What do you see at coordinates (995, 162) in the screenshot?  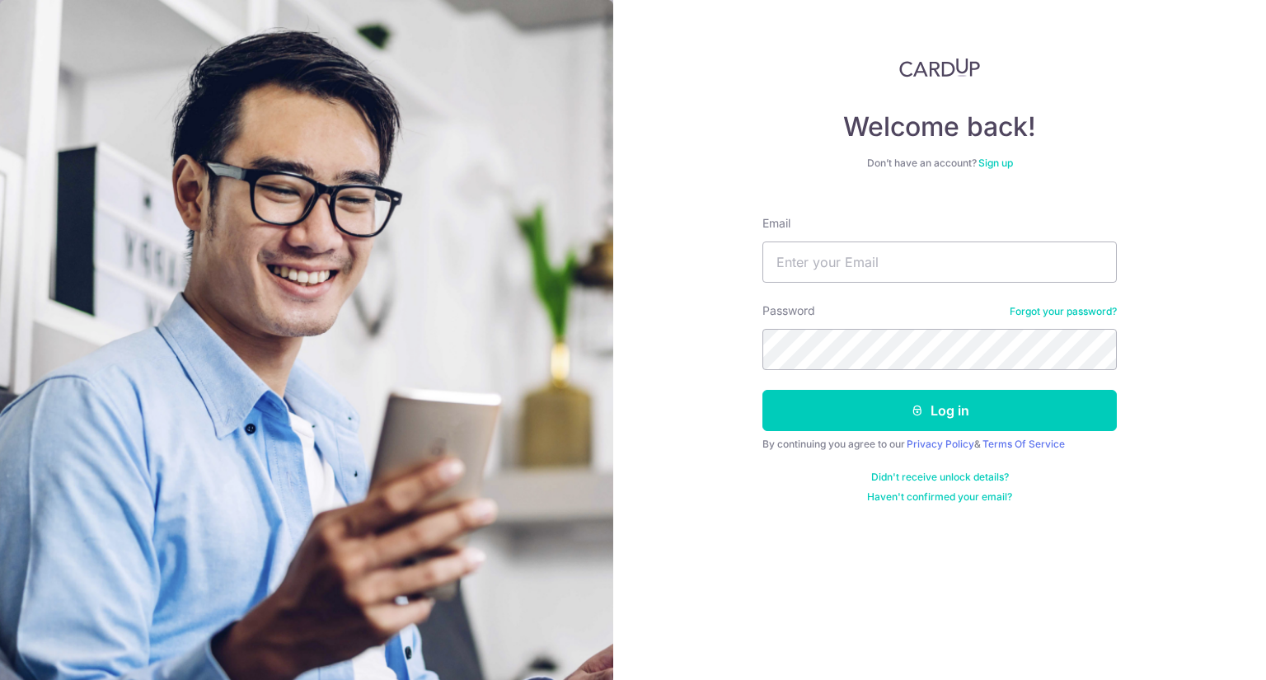 I see `a: Sign up` at bounding box center [995, 162].